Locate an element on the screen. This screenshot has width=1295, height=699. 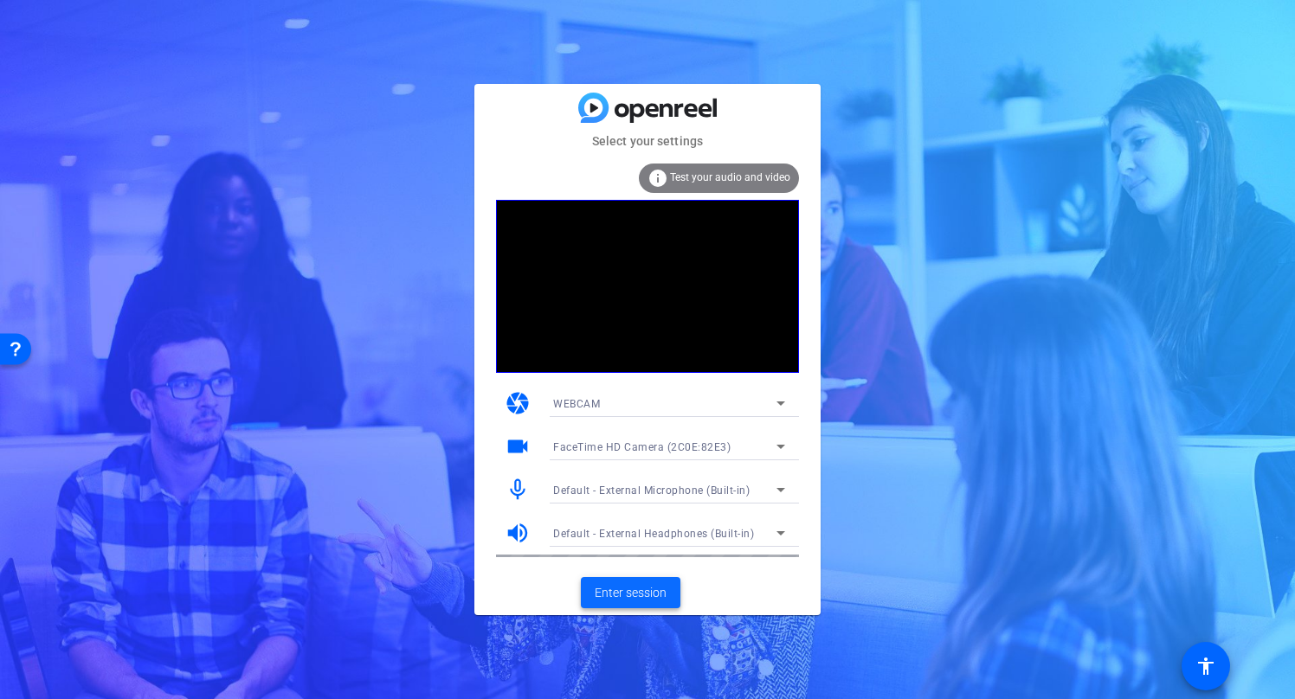
img: blue-gradient.svg is located at coordinates (647, 107).